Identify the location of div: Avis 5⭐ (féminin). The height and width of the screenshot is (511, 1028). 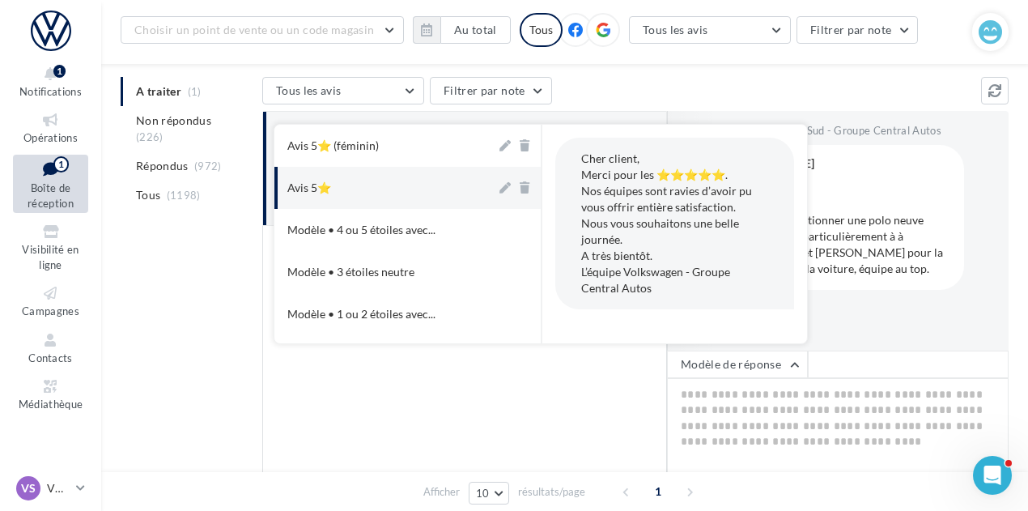
(333, 146).